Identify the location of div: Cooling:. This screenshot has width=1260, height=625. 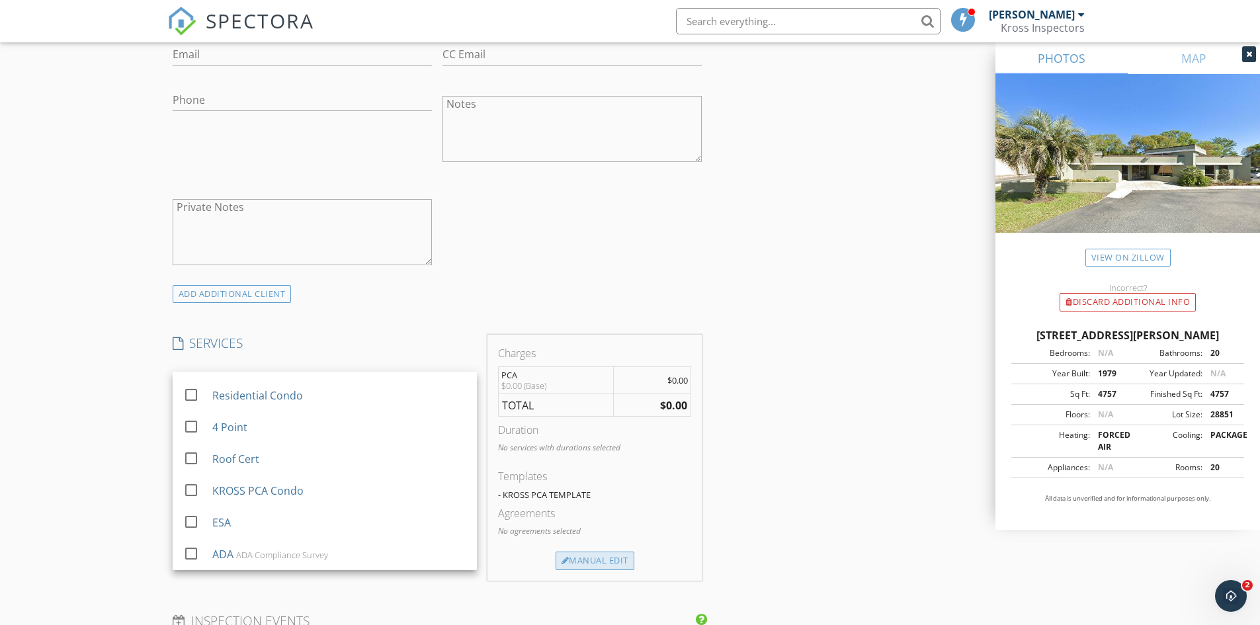
(1165, 441).